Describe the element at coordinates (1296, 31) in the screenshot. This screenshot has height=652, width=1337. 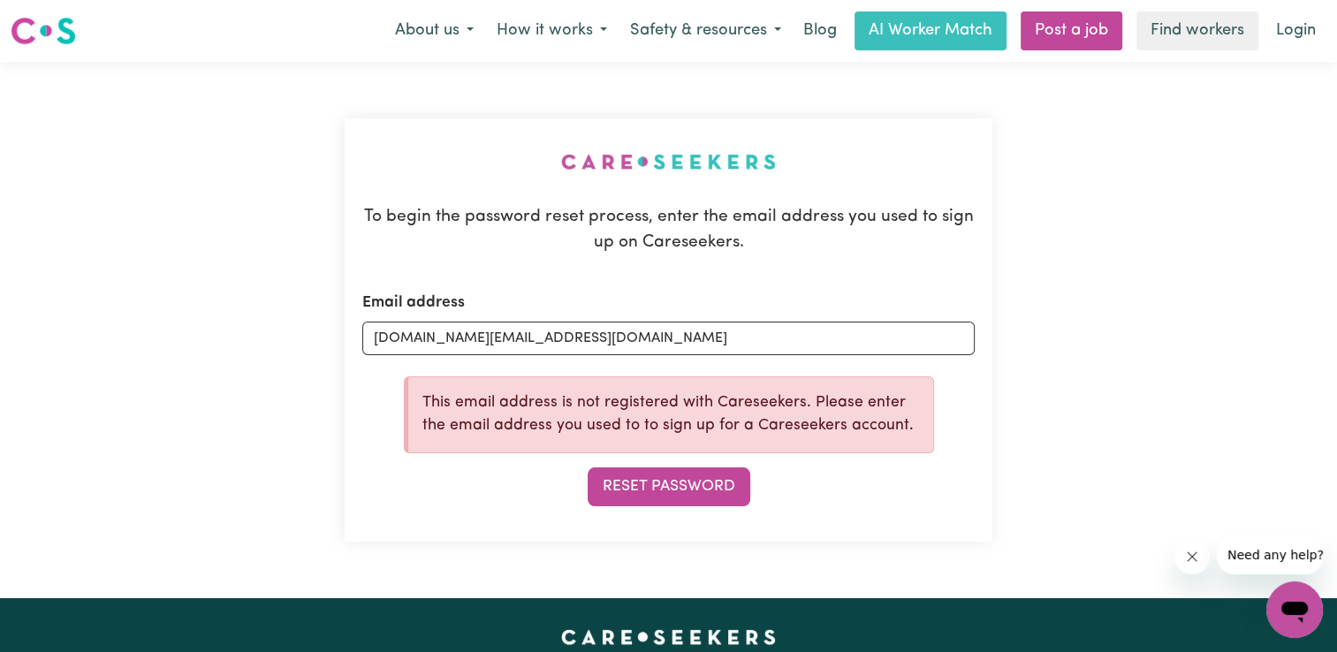
I see `a: Login` at that location.